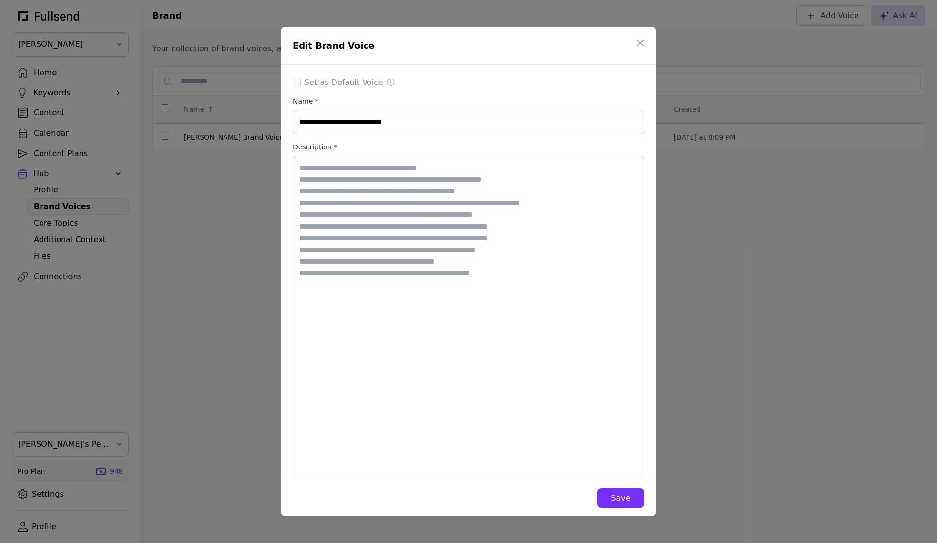 This screenshot has width=937, height=543. I want to click on h1: Edit Brand Voice, so click(464, 46).